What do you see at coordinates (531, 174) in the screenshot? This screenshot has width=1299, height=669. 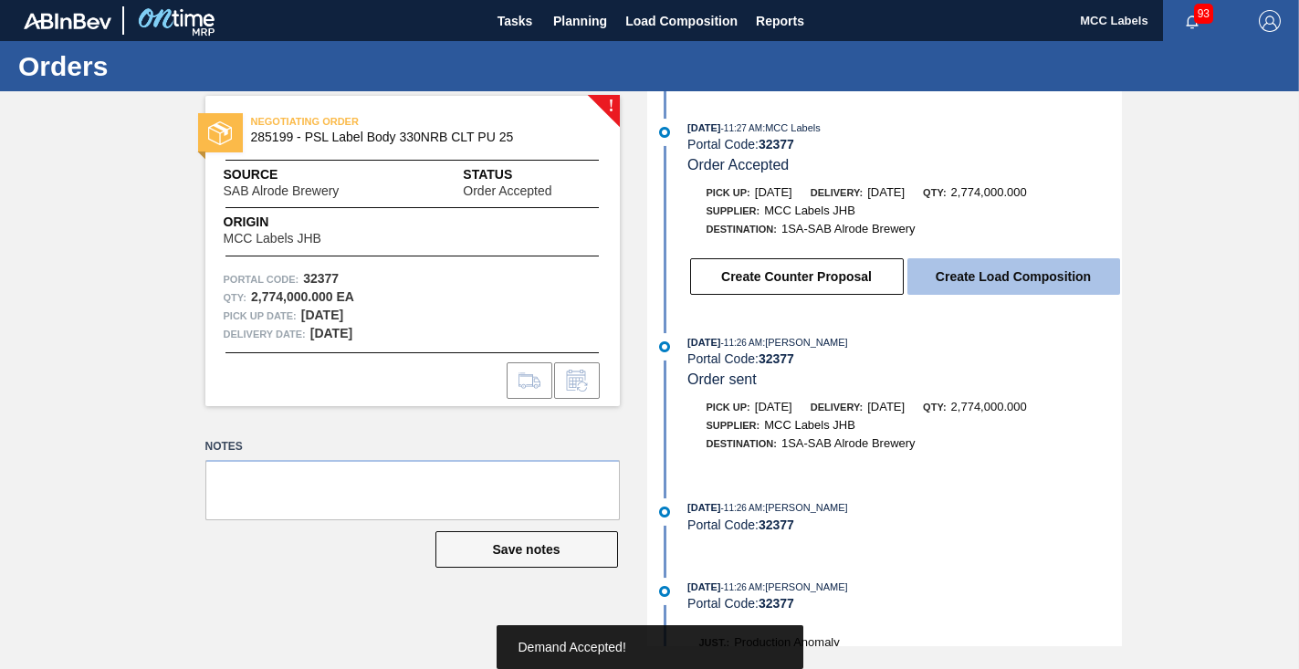 I see `span: Status` at bounding box center [531, 174].